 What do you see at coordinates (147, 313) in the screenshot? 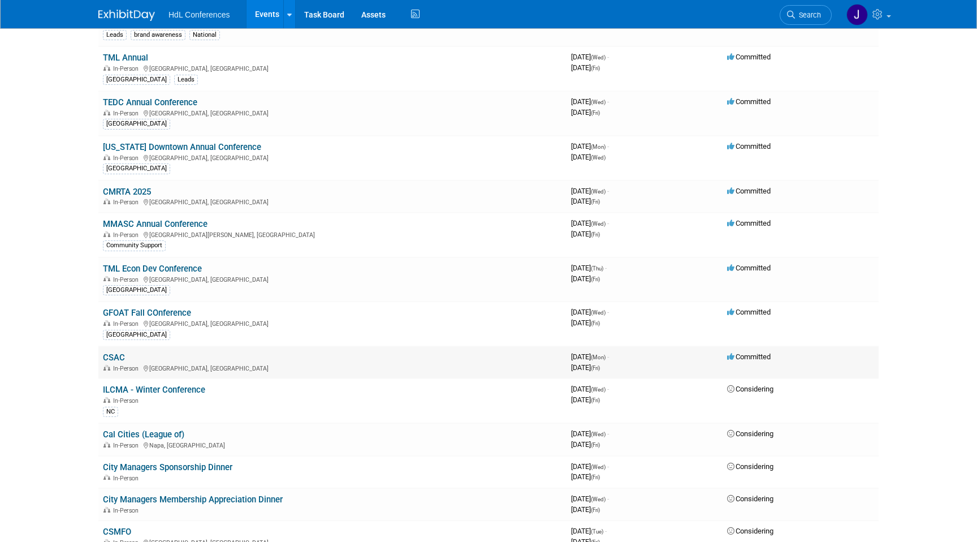
I see `a: GFOAT Fall COnference` at bounding box center [147, 313].